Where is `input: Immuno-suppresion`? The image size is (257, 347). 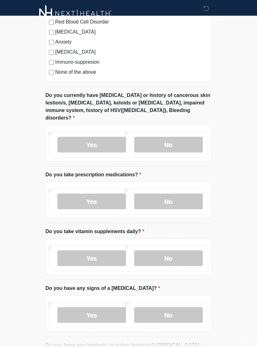
input: Immuno-suppresion is located at coordinates (51, 62).